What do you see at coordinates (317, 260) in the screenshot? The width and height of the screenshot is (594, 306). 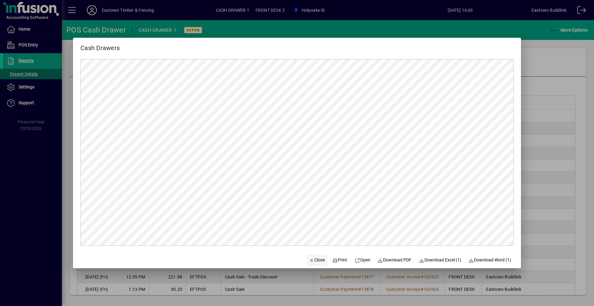 I see `button: Close` at bounding box center [317, 260].